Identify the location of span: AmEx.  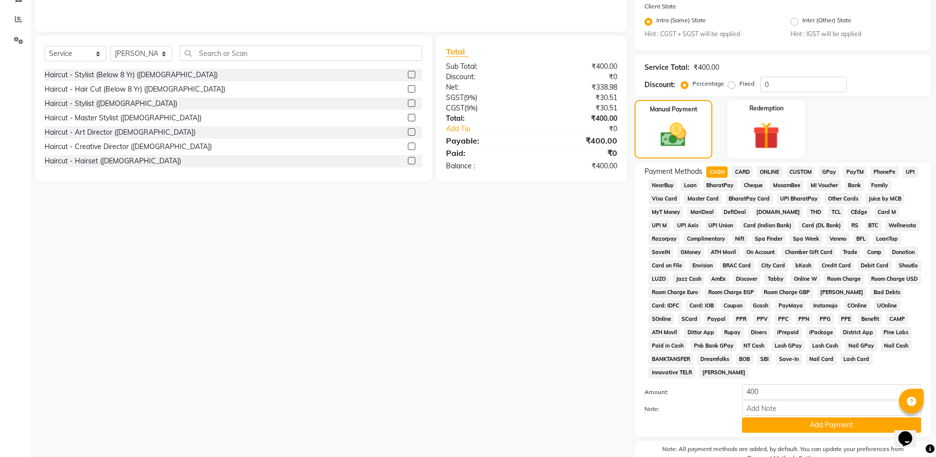
(719, 279).